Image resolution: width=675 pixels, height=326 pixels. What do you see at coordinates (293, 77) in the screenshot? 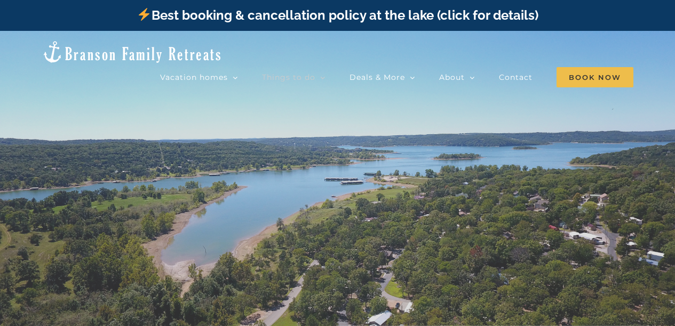
I see `a: Things to do` at bounding box center [293, 77].